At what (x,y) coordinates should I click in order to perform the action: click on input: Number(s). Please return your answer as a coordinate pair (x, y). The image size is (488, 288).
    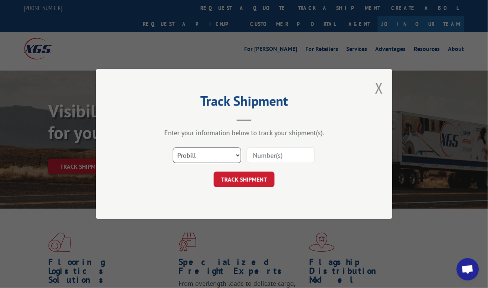
    Looking at the image, I should click on (281, 155).